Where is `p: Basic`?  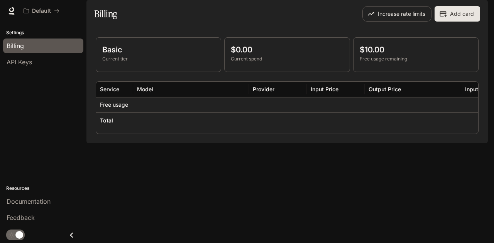
p: Basic is located at coordinates (158, 50).